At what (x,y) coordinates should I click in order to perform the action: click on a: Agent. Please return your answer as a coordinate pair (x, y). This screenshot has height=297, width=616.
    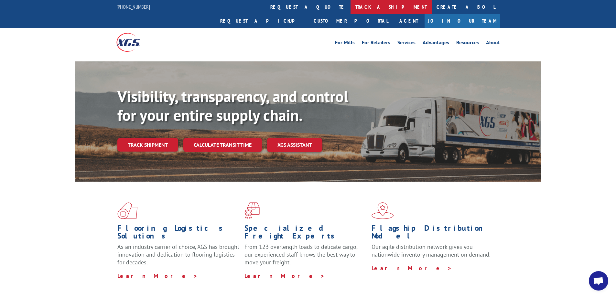
    Looking at the image, I should click on (408, 21).